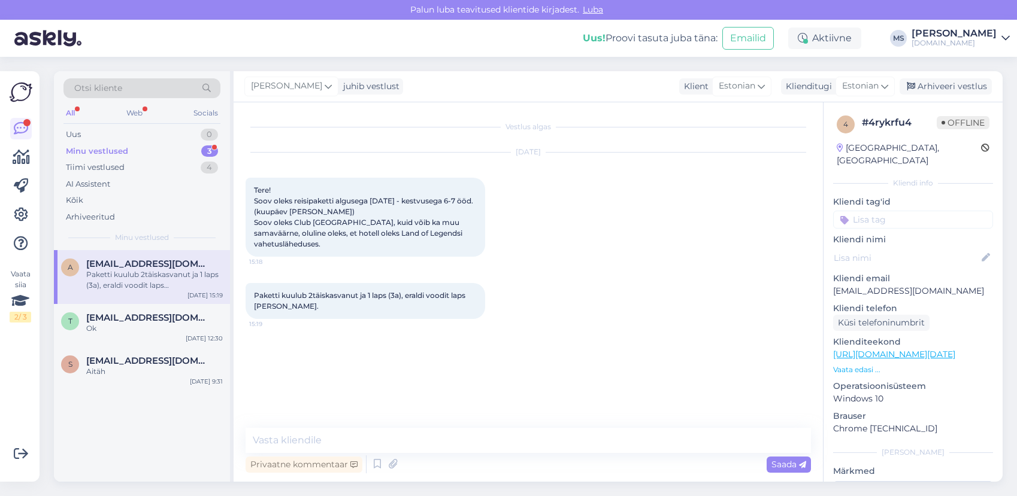 This screenshot has width=1017, height=496. What do you see at coordinates (845, 124) in the screenshot?
I see `span: 4` at bounding box center [845, 124].